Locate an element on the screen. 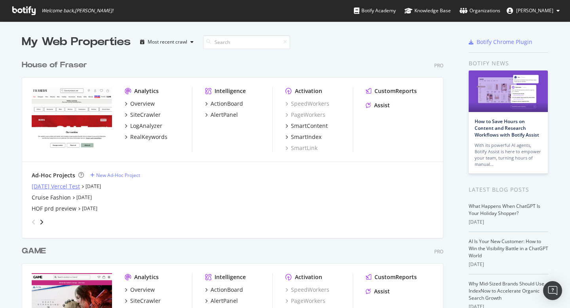 This screenshot has width=570, height=308. a: House of Fraser is located at coordinates (56, 65).